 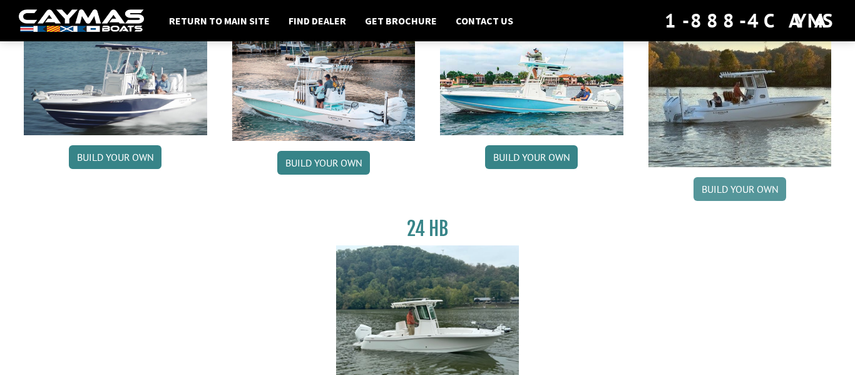 What do you see at coordinates (219, 21) in the screenshot?
I see `a: Return to main site` at bounding box center [219, 21].